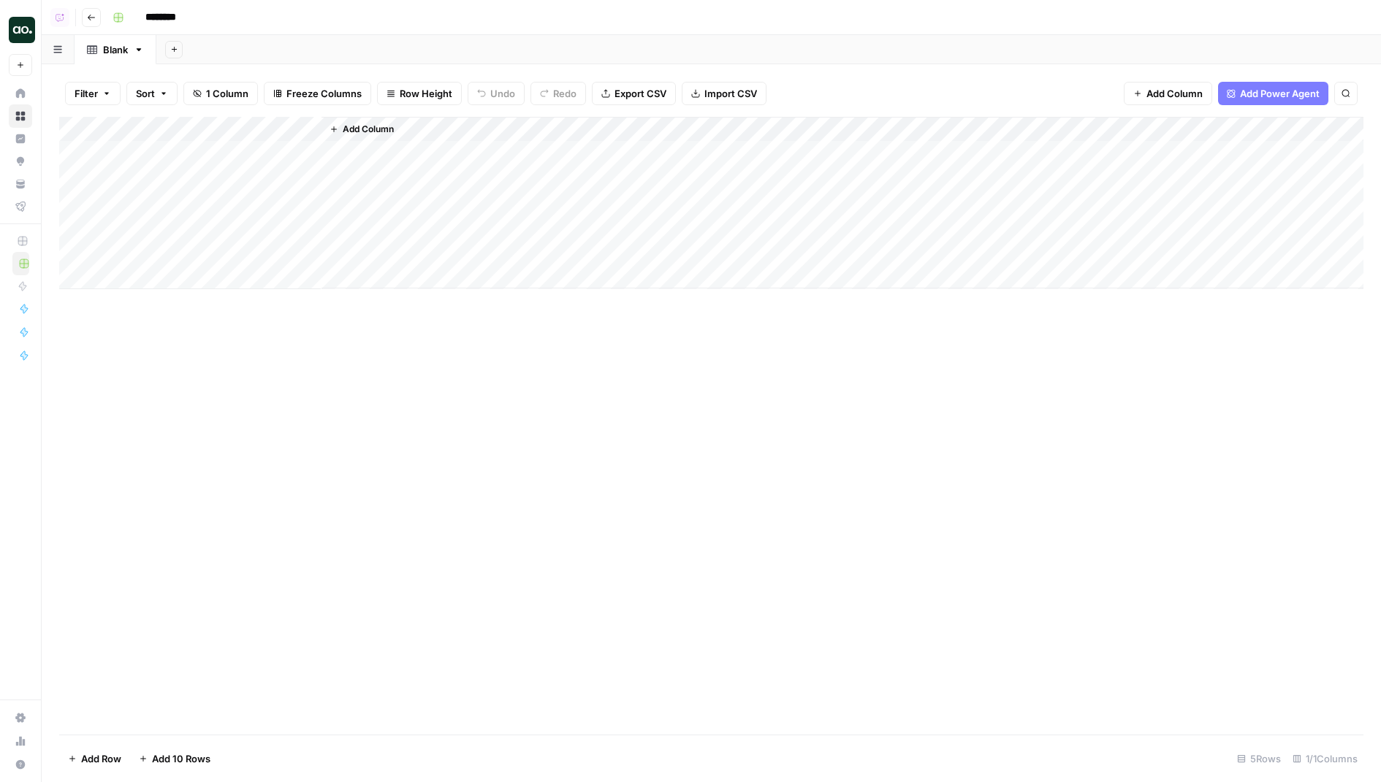 Image resolution: width=1381 pixels, height=782 pixels. What do you see at coordinates (20, 30) in the screenshot?
I see `button: Workspace: AirOps Builders` at bounding box center [20, 30].